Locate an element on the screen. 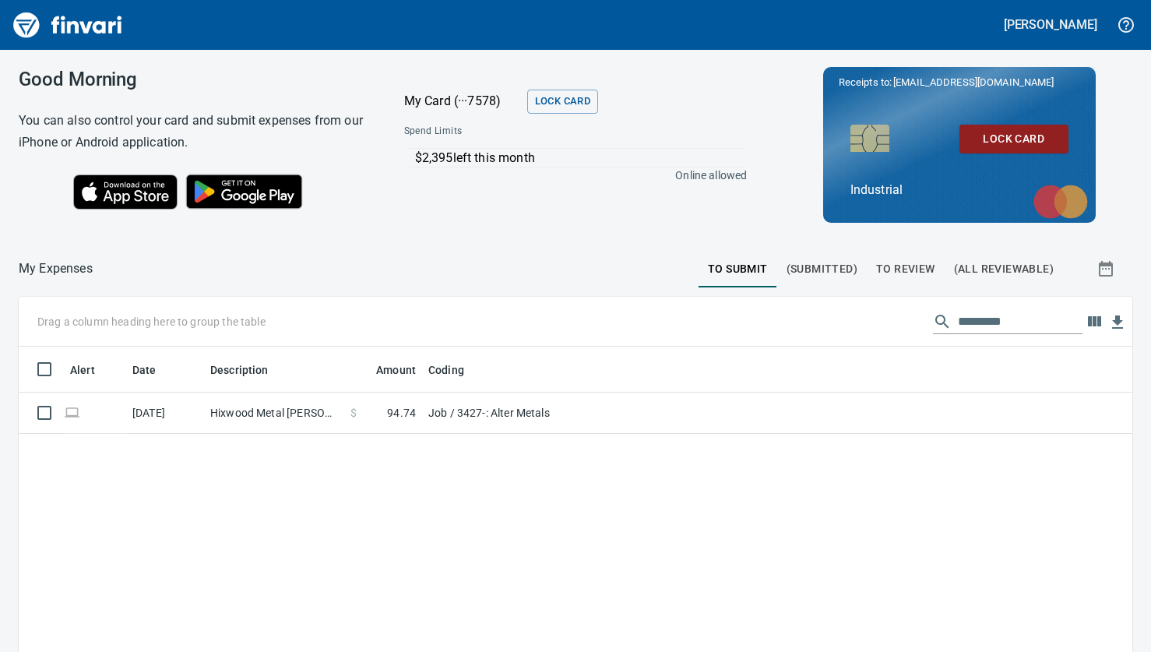  p: My Expenses is located at coordinates (55, 269).